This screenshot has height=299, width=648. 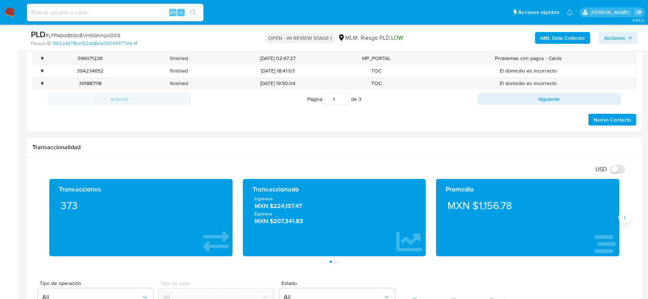 What do you see at coordinates (618, 38) in the screenshot?
I see `button: Acciones` at bounding box center [618, 38].